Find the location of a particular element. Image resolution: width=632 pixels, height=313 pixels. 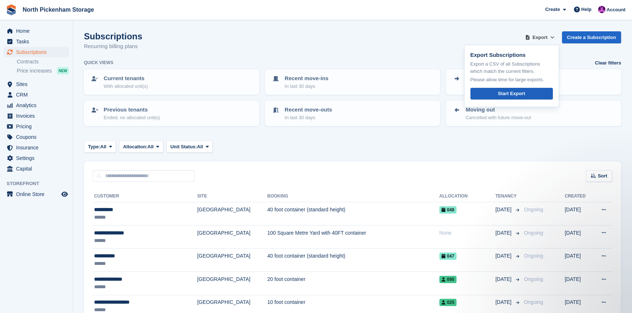

div: NEW is located at coordinates (63, 71).